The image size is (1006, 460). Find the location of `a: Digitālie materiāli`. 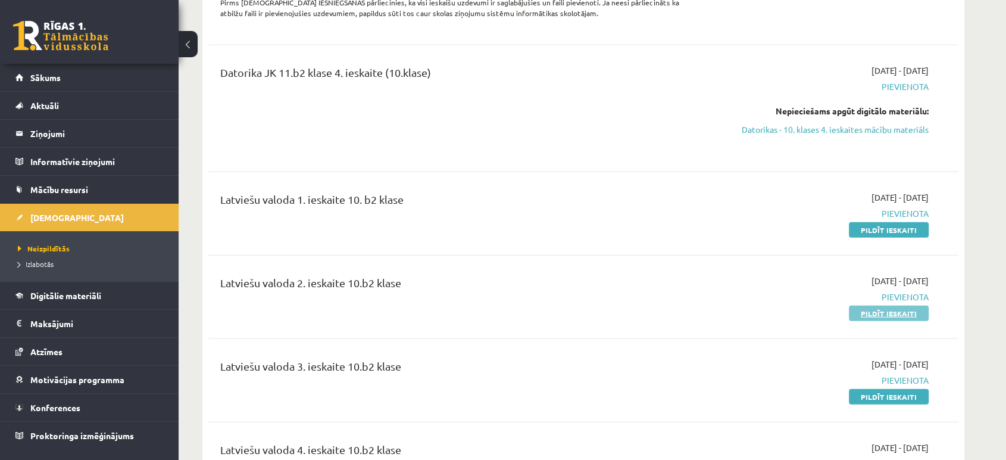

a: Digitālie materiāli is located at coordinates (89, 295).